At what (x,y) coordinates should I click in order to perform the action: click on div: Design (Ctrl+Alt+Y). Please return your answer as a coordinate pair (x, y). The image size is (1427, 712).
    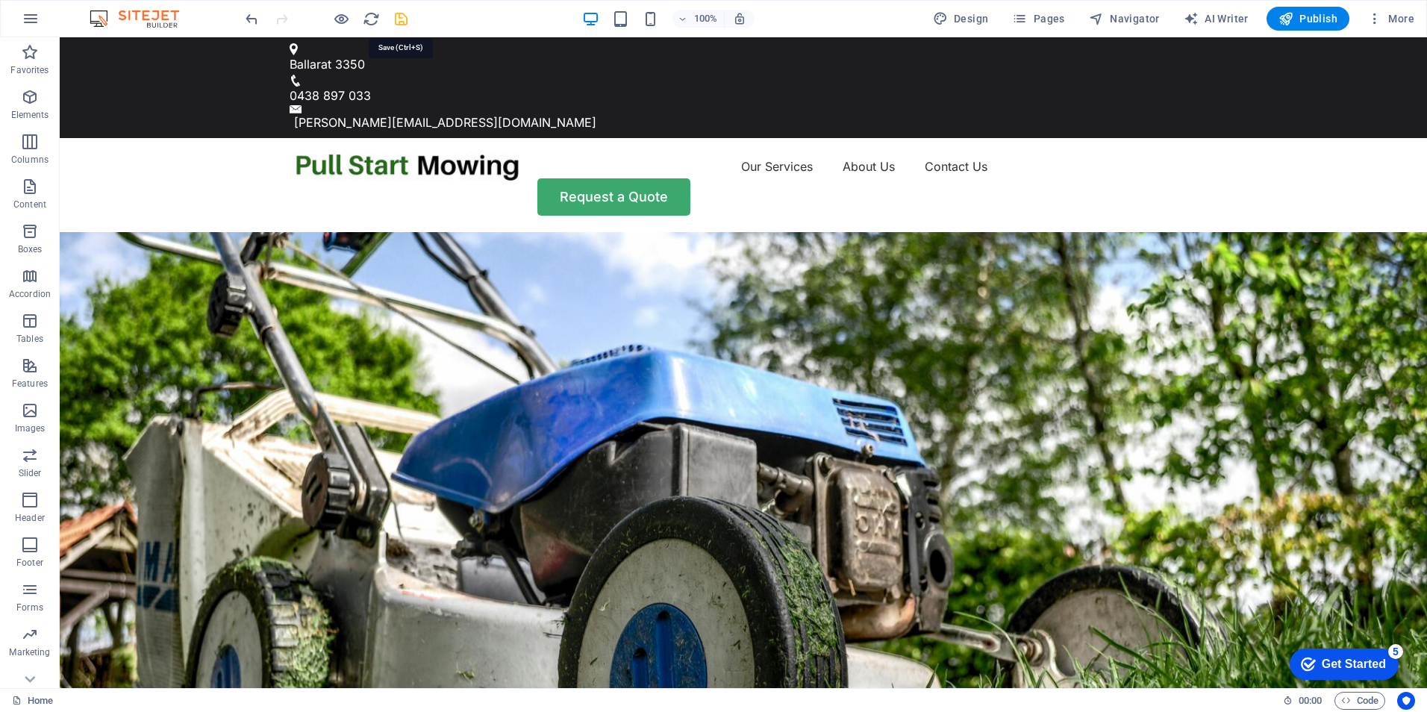
    Looking at the image, I should click on (960, 19).